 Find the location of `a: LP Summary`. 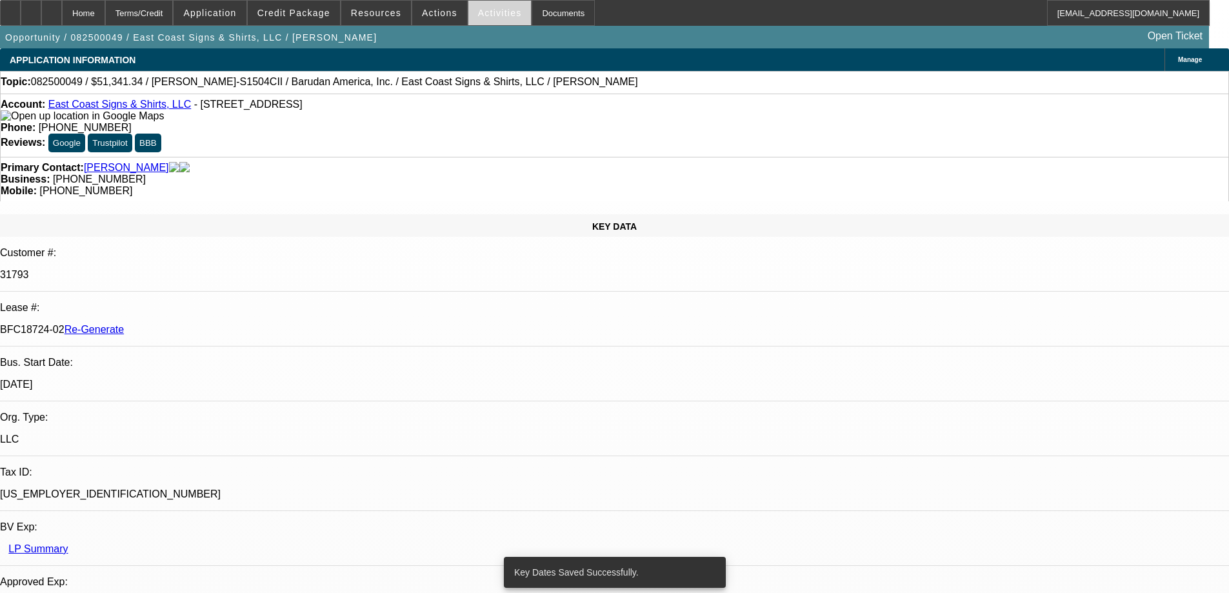

a: LP Summary is located at coordinates (38, 548).